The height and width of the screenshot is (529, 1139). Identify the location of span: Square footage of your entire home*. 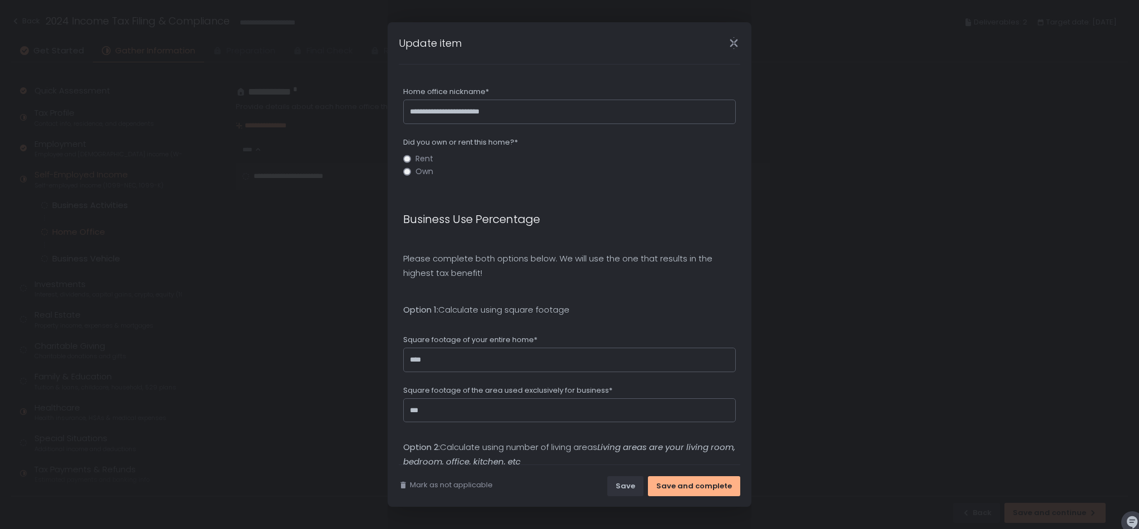
(470, 340).